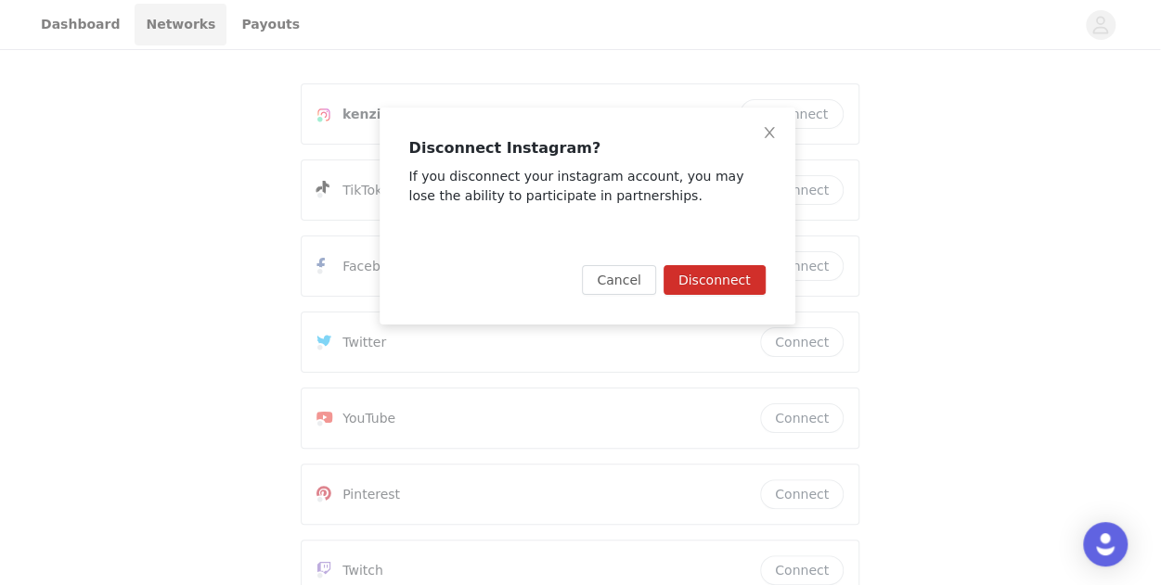 The height and width of the screenshot is (585, 1174). I want to click on p: If you disconnect your instagram account, you may lose the ability to participate in partnerships., so click(587, 187).